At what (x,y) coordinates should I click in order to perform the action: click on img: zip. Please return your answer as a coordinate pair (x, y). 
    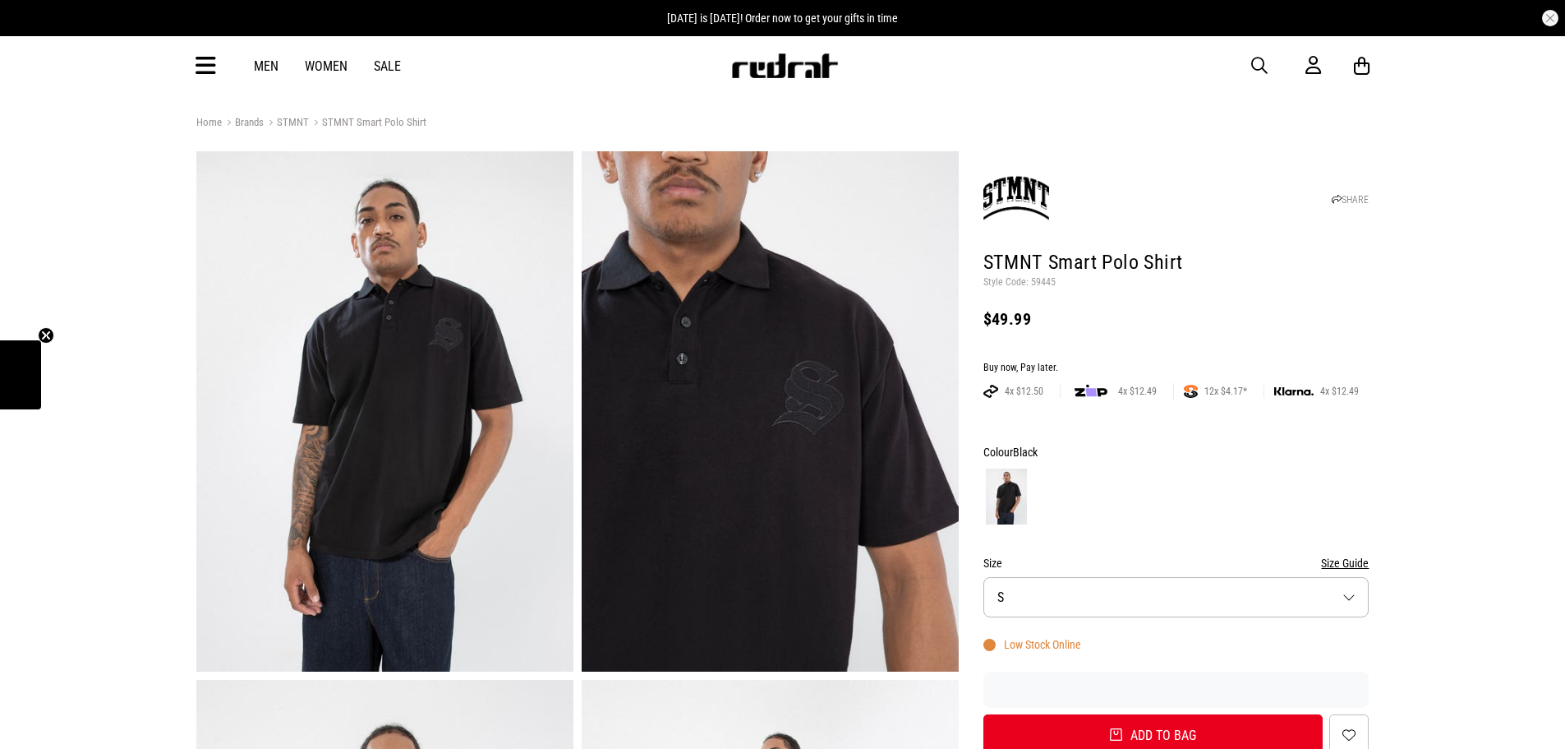
    Looking at the image, I should click on (1091, 391).